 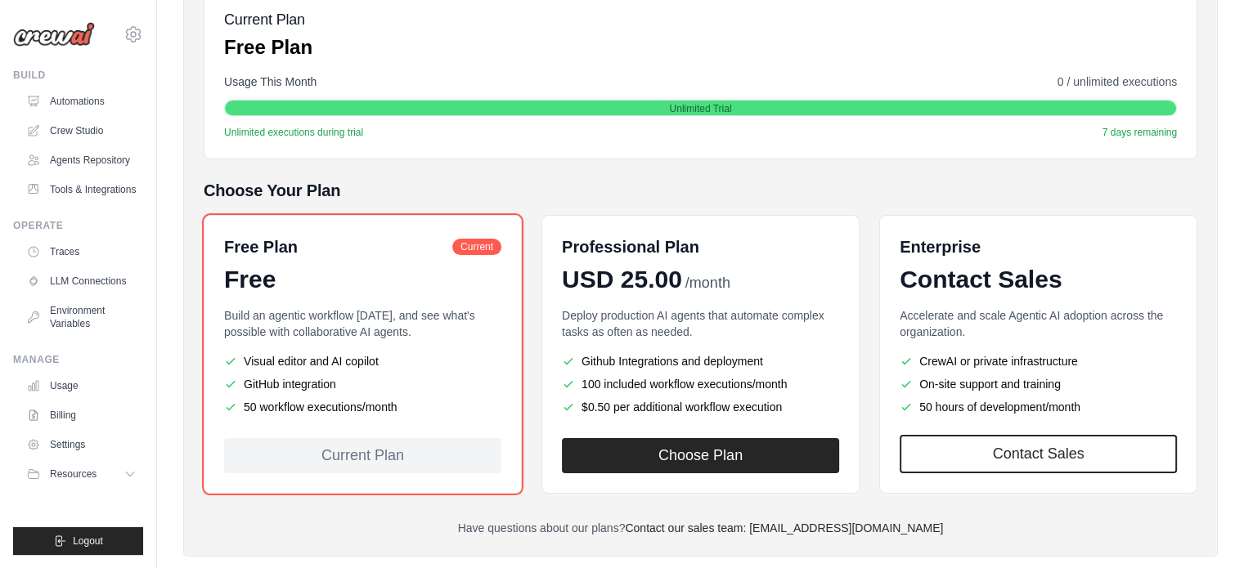 What do you see at coordinates (362, 384) in the screenshot?
I see `li: GitHub integration` at bounding box center [362, 384].